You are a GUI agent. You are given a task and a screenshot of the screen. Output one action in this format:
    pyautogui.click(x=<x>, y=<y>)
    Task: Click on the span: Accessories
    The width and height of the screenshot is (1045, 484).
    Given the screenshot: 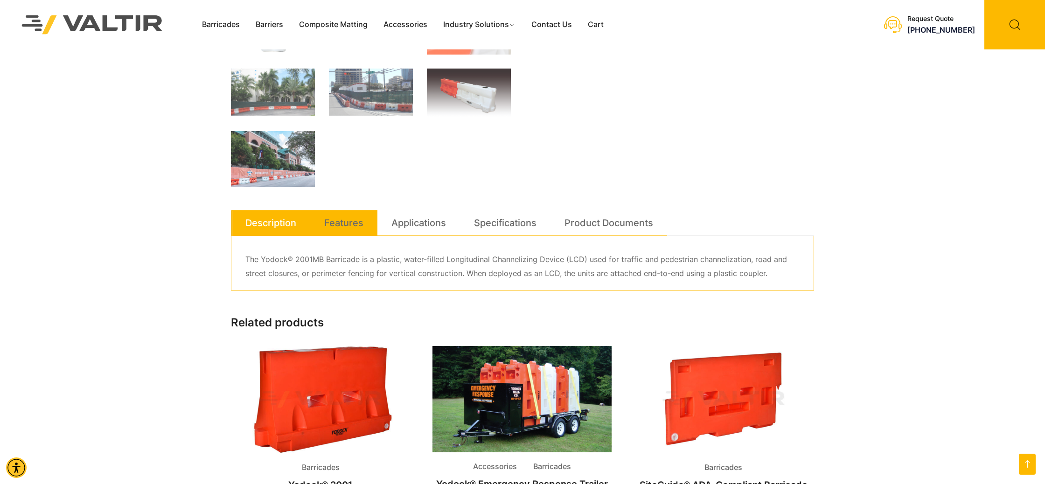 What is the action you would take?
    pyautogui.click(x=495, y=467)
    